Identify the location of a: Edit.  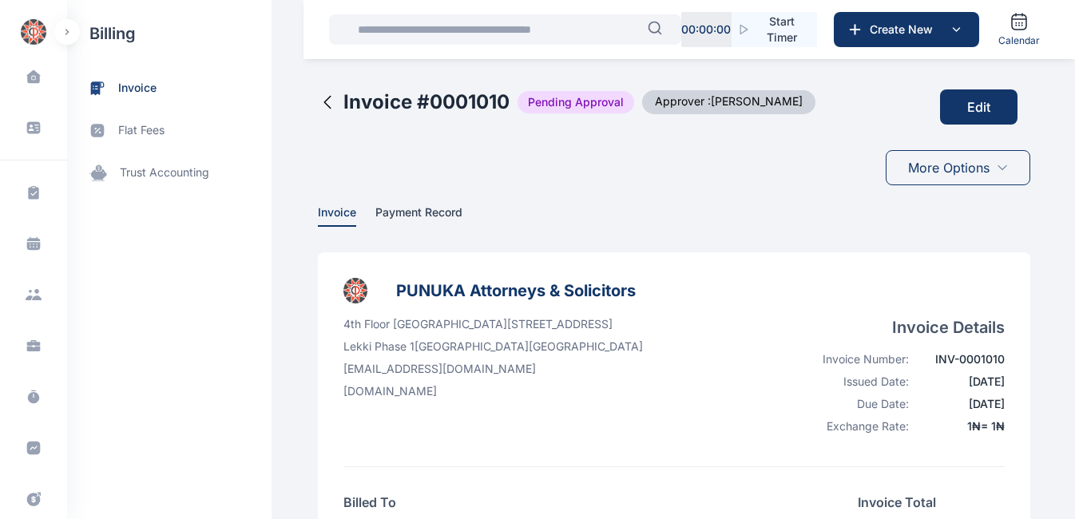
(985, 107).